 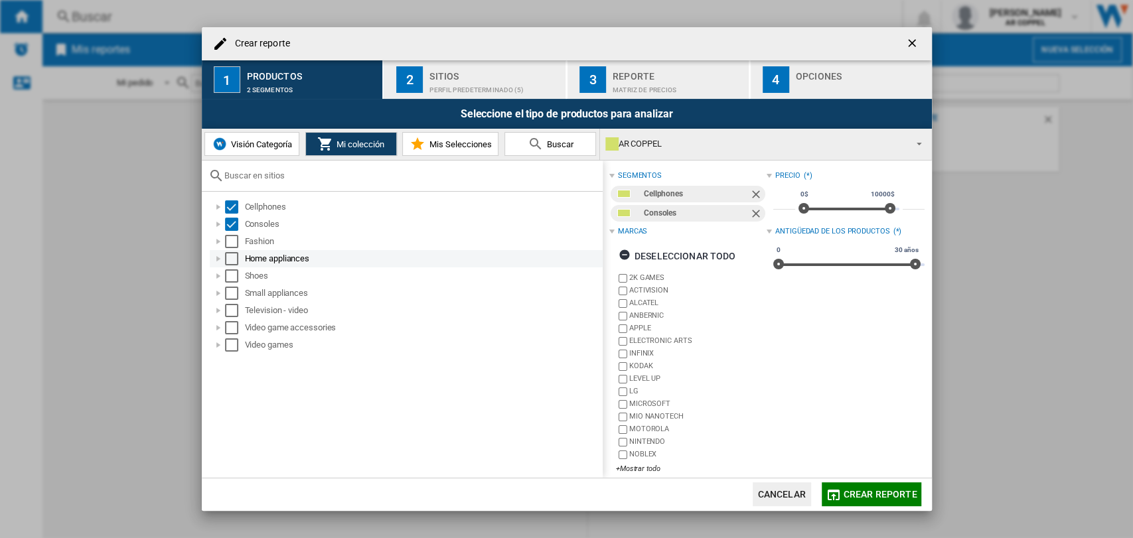 What do you see at coordinates (423, 345) in the screenshot?
I see `div: Video games` at bounding box center [423, 345].